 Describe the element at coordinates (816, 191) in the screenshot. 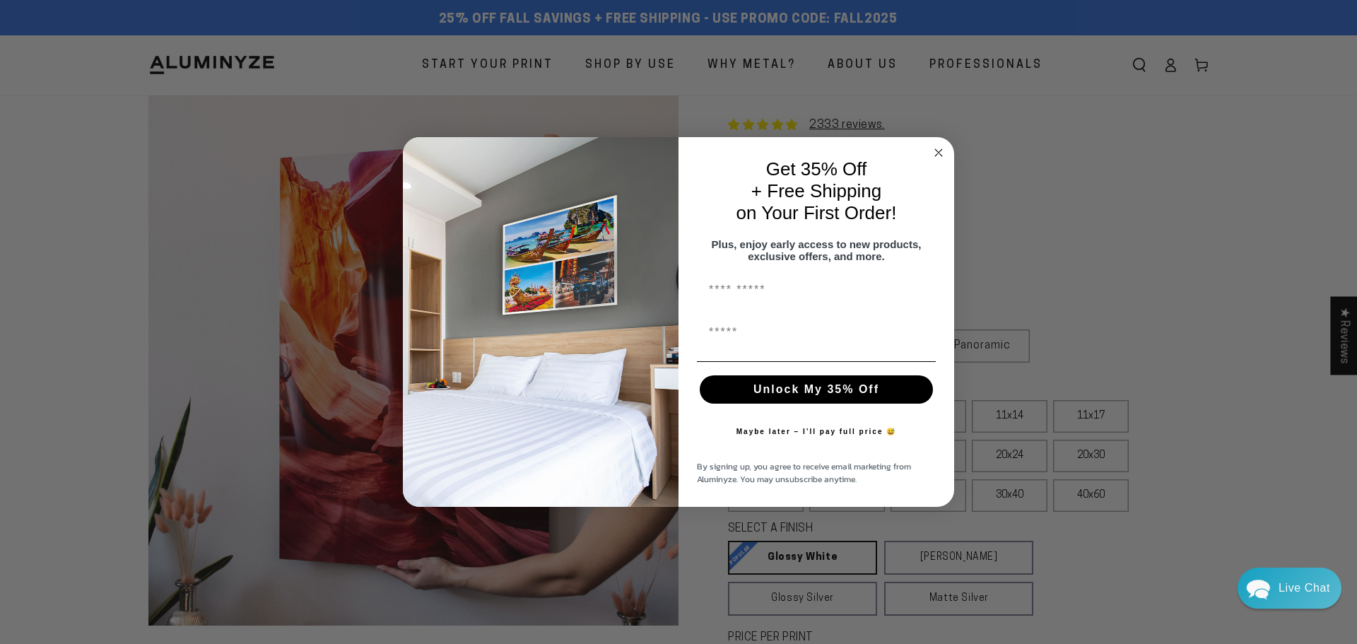

I see `span: + Free Shipping` at that location.